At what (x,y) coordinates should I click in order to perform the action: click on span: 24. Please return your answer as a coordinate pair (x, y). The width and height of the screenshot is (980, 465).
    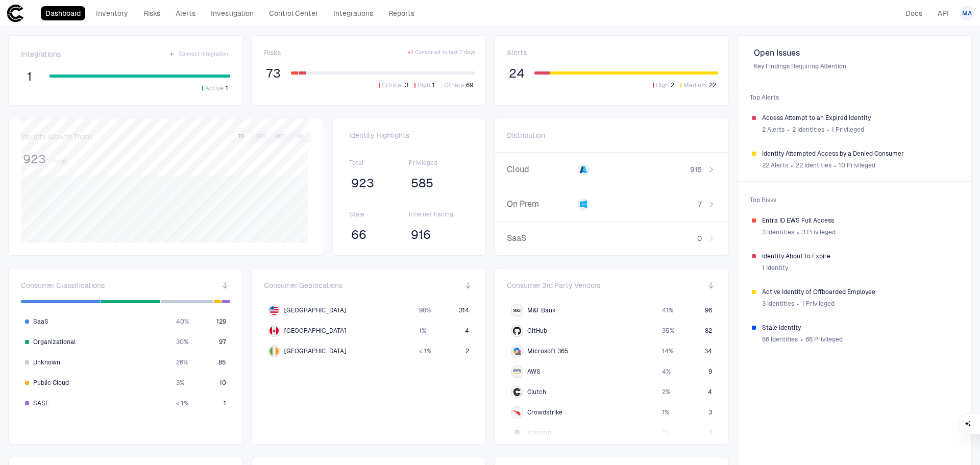
    Looking at the image, I should click on (517, 74).